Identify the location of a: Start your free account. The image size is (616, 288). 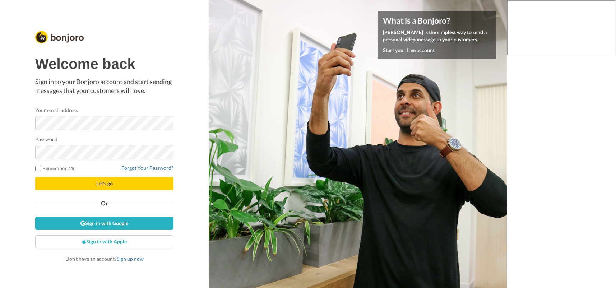
(409, 50).